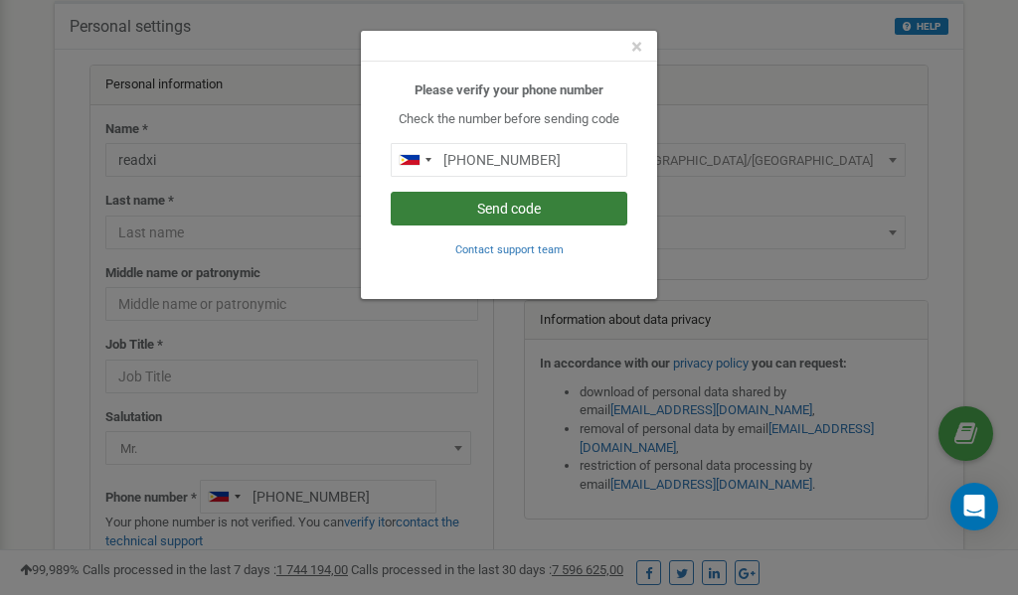 The height and width of the screenshot is (595, 1018). What do you see at coordinates (509, 89) in the screenshot?
I see `b: Please verify your phone number` at bounding box center [509, 89].